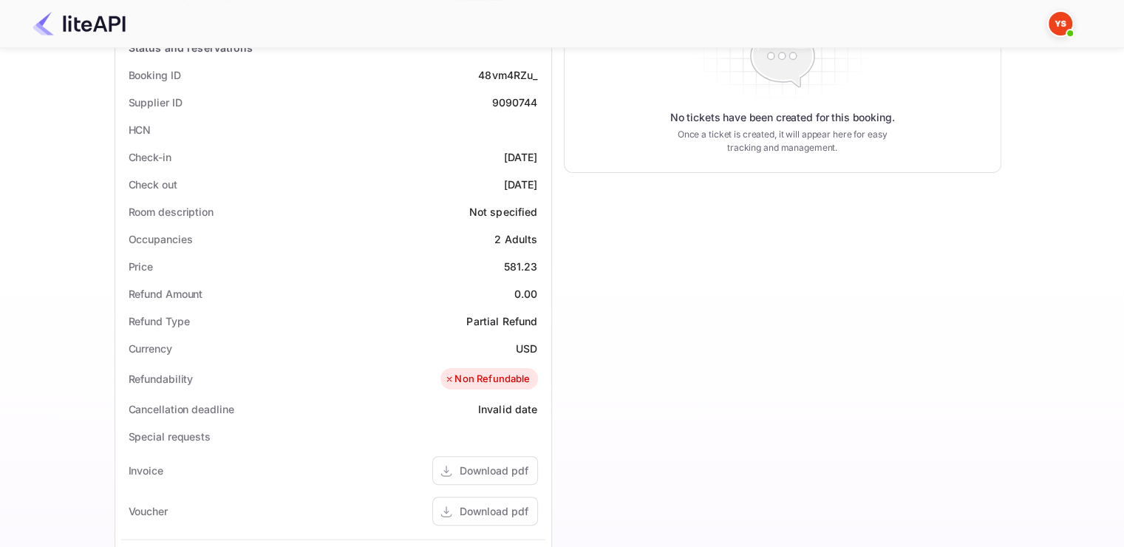  What do you see at coordinates (169, 436) in the screenshot?
I see `div: Special requests` at bounding box center [169, 436].